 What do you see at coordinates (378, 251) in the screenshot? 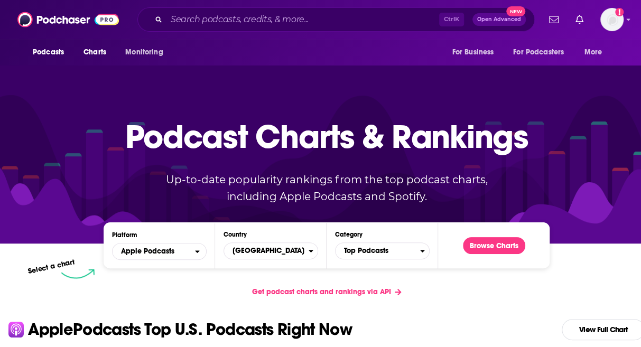
I see `span: Top Podcasts` at bounding box center [378, 251].